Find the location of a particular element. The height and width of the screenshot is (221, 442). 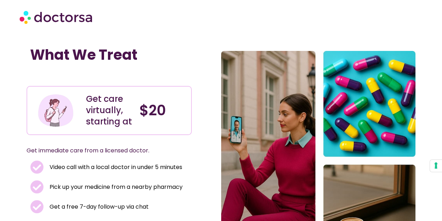

p: Get immediate care from a licensed doctor. is located at coordinates (101, 151).